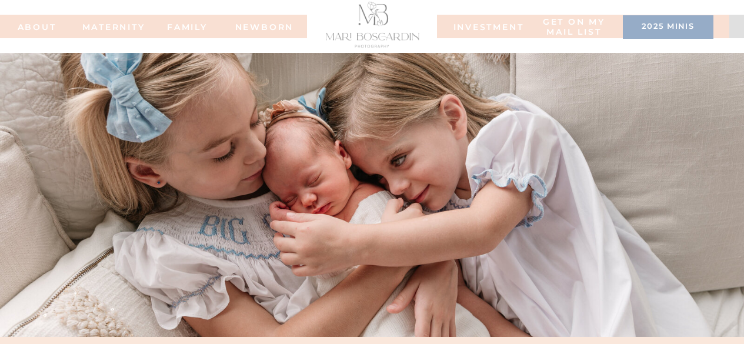 This screenshot has width=744, height=344. What do you see at coordinates (106, 26) in the screenshot?
I see `a: MATERNITY` at bounding box center [106, 26].